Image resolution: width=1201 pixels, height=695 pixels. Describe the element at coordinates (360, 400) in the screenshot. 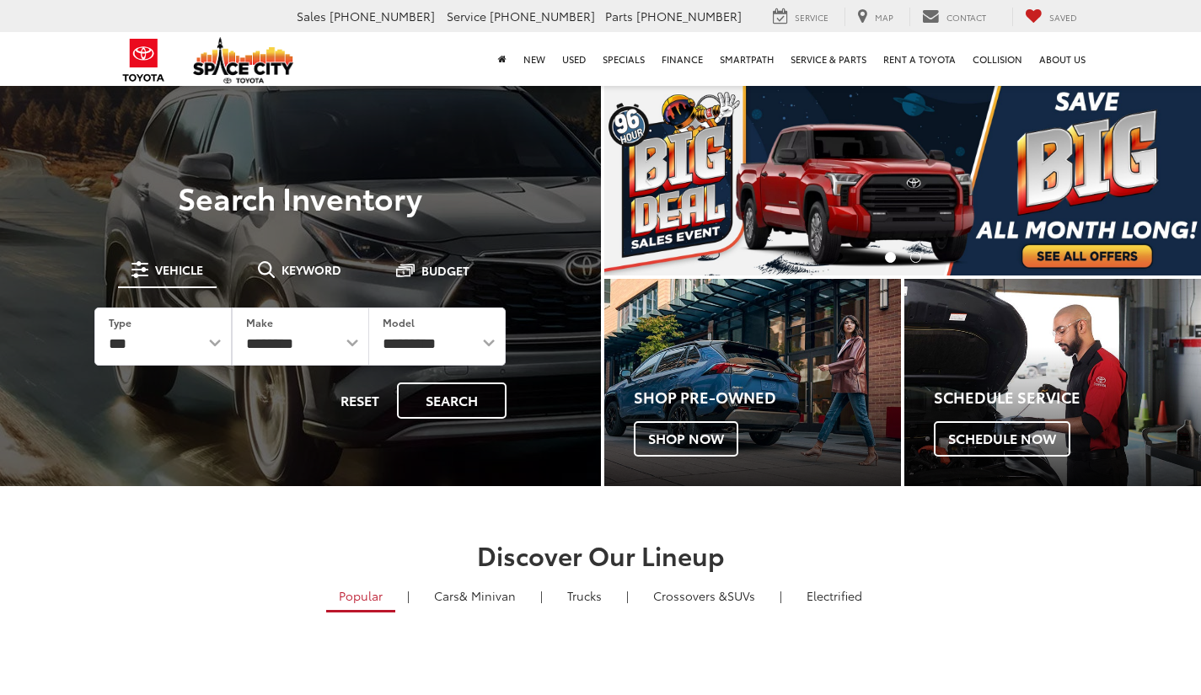

I see `button: Reset` at that location.